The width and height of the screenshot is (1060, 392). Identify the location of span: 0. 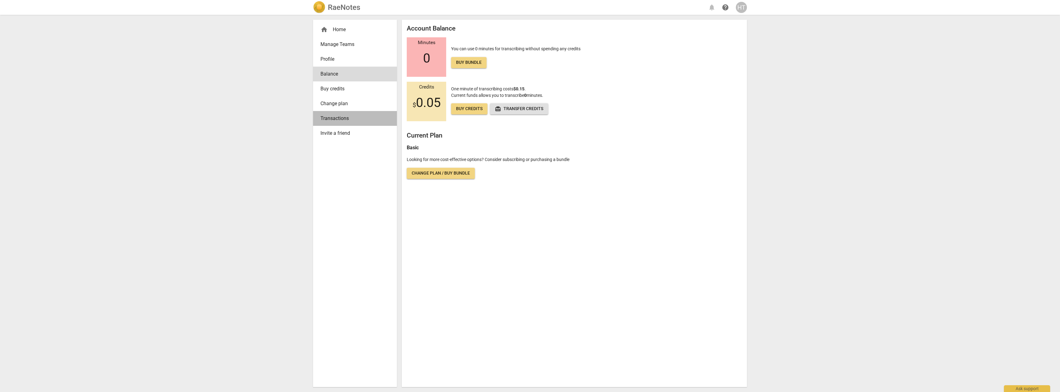
(427, 58).